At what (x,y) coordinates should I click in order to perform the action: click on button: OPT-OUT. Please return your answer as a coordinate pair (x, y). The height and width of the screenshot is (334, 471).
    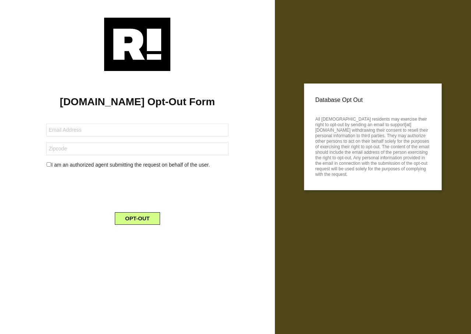
    Looking at the image, I should click on (137, 219).